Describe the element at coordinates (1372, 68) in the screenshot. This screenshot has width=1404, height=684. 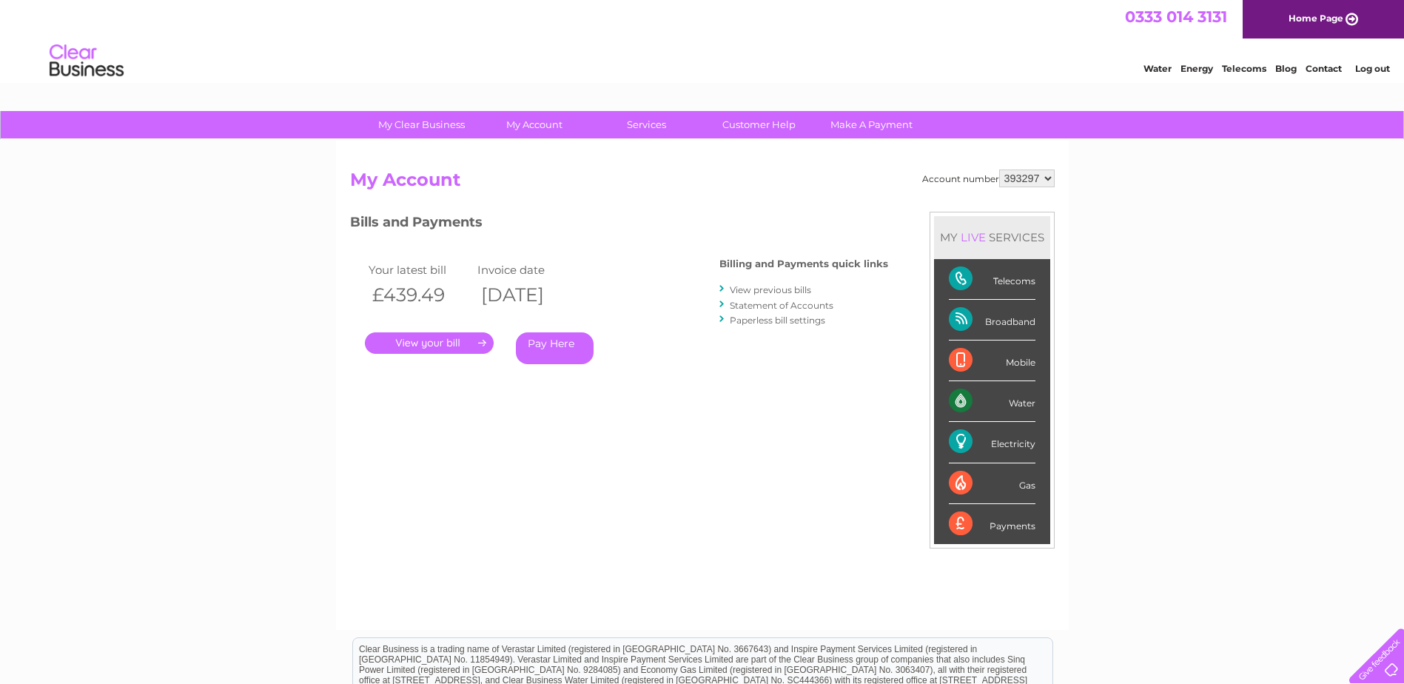
I see `a: Log out` at that location.